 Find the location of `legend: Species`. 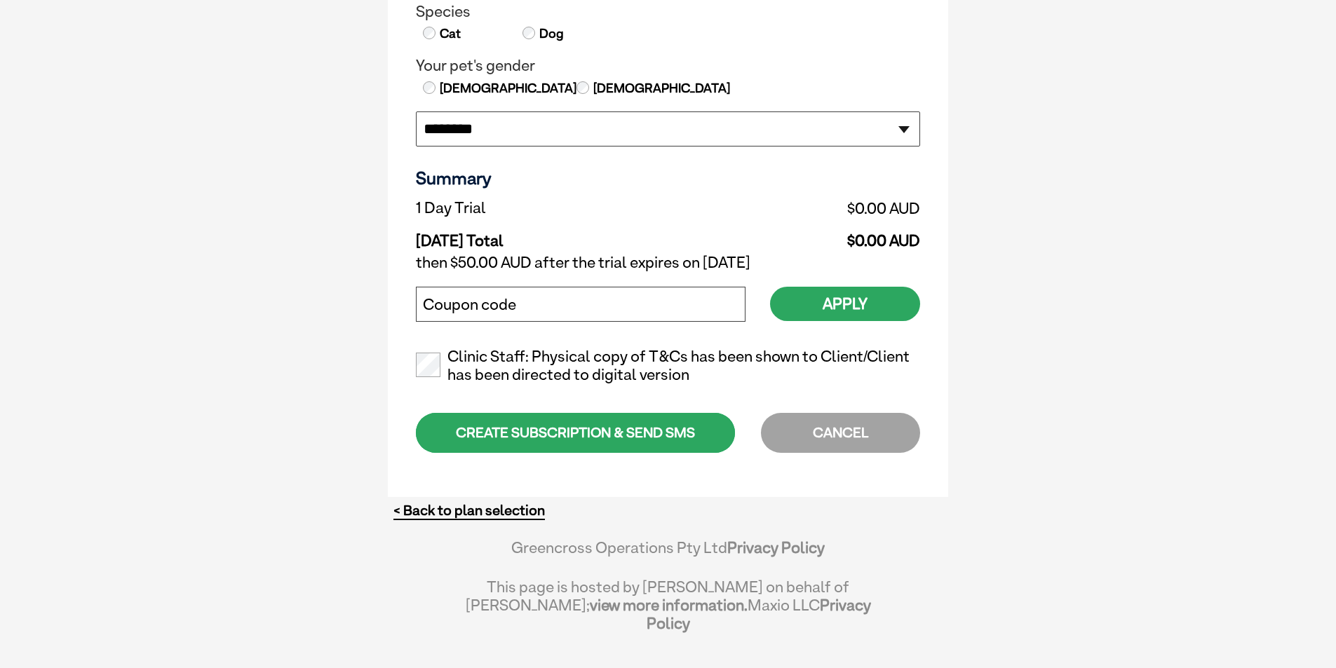

legend: Species is located at coordinates (668, 12).